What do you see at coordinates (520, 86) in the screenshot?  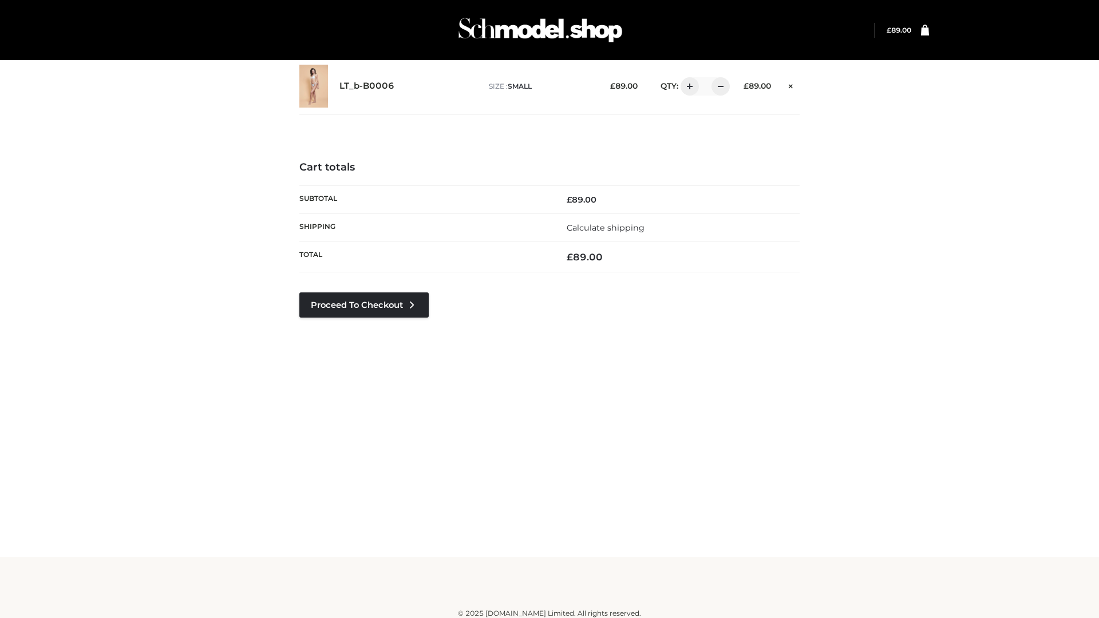 I see `span: SMALL` at bounding box center [520, 86].